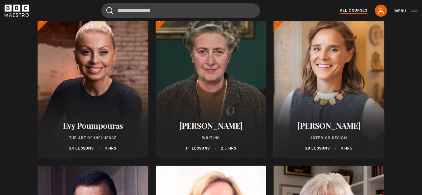 The height and width of the screenshot is (195, 422). Describe the element at coordinates (93, 138) in the screenshot. I see `p: The Art of Influence` at that location.